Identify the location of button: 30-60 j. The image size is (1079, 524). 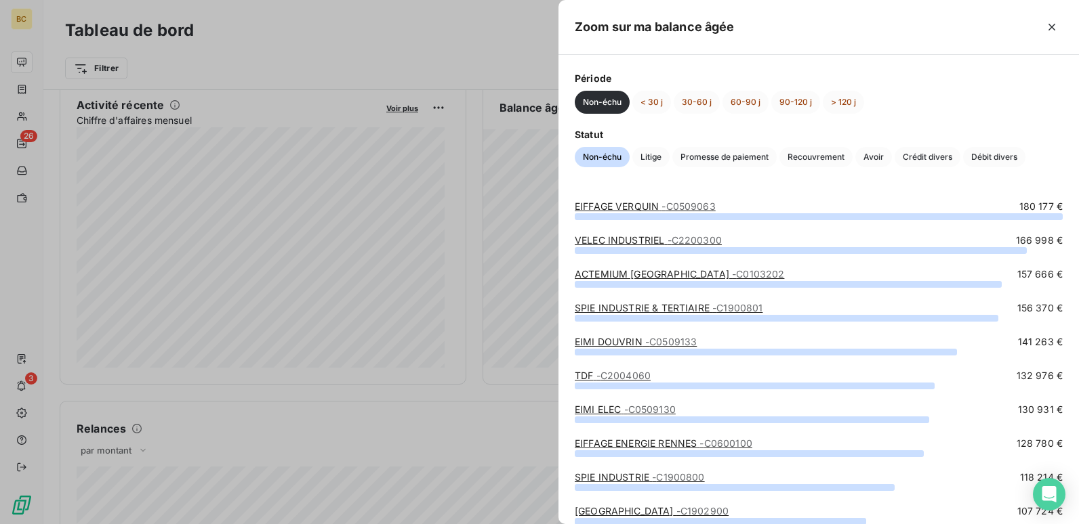
(697, 102).